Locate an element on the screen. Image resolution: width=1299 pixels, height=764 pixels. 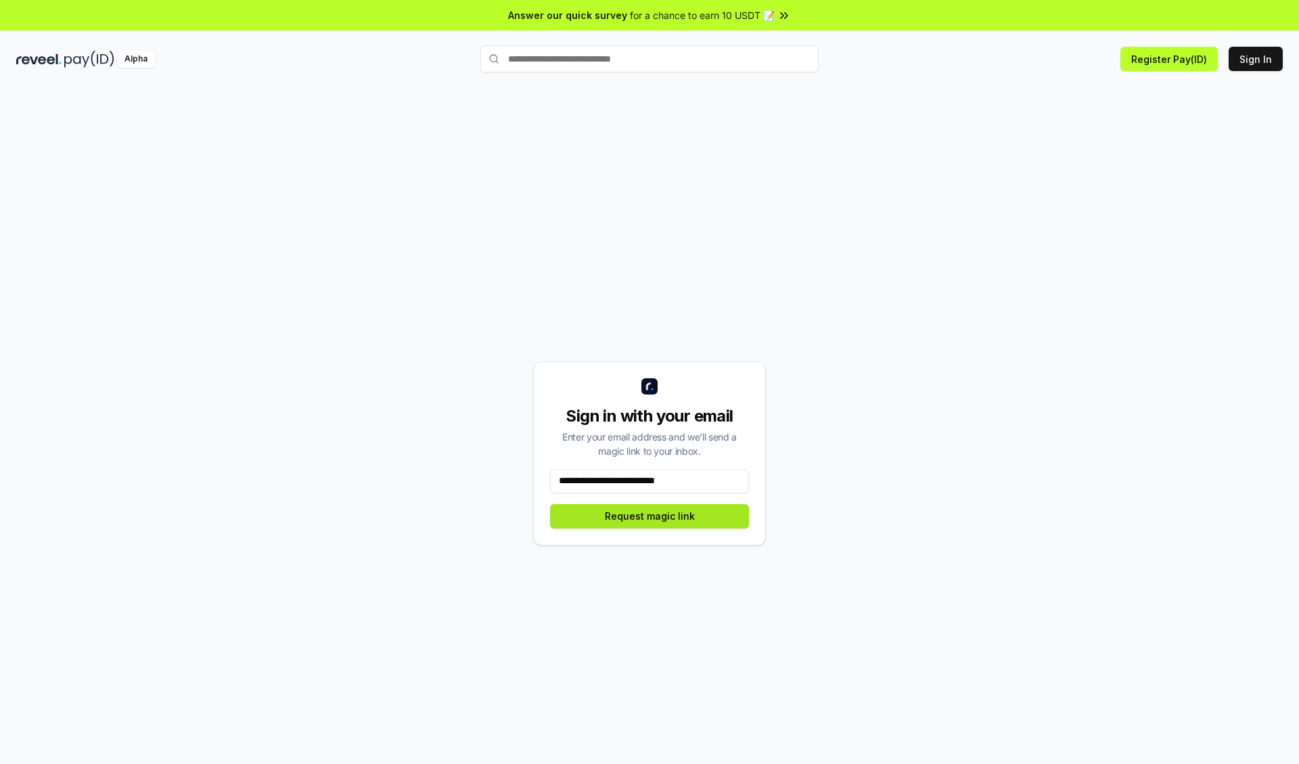
div: Alpha is located at coordinates (136, 59).